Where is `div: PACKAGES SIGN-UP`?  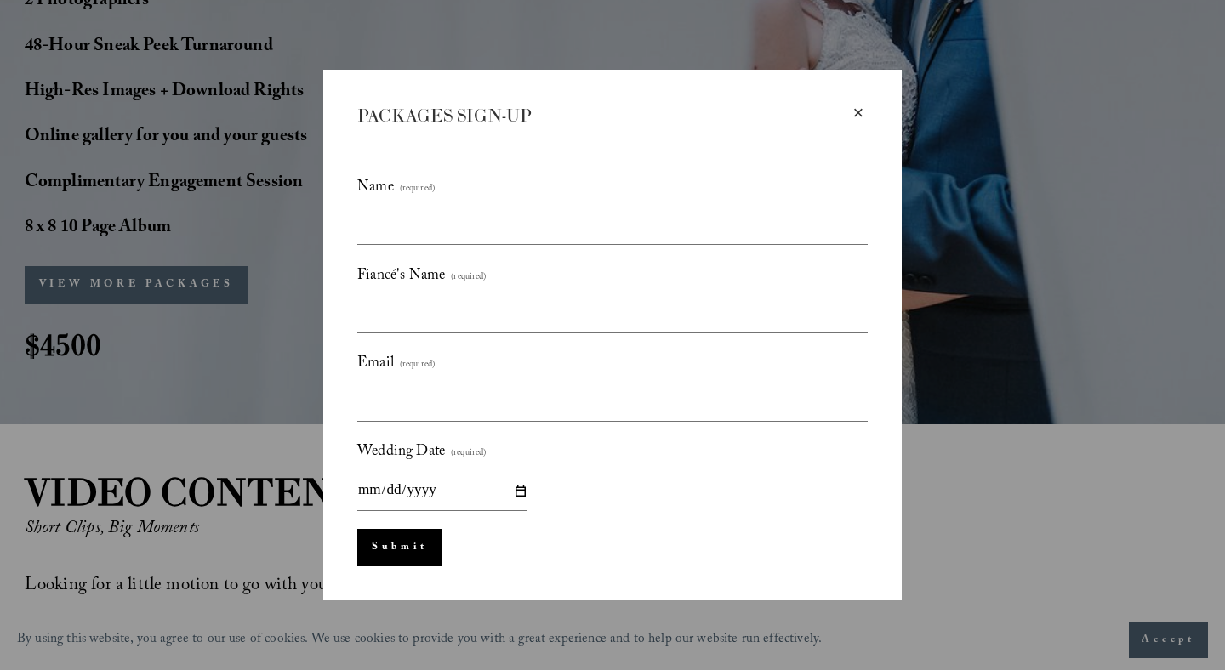
div: PACKAGES SIGN-UP is located at coordinates (603, 116).